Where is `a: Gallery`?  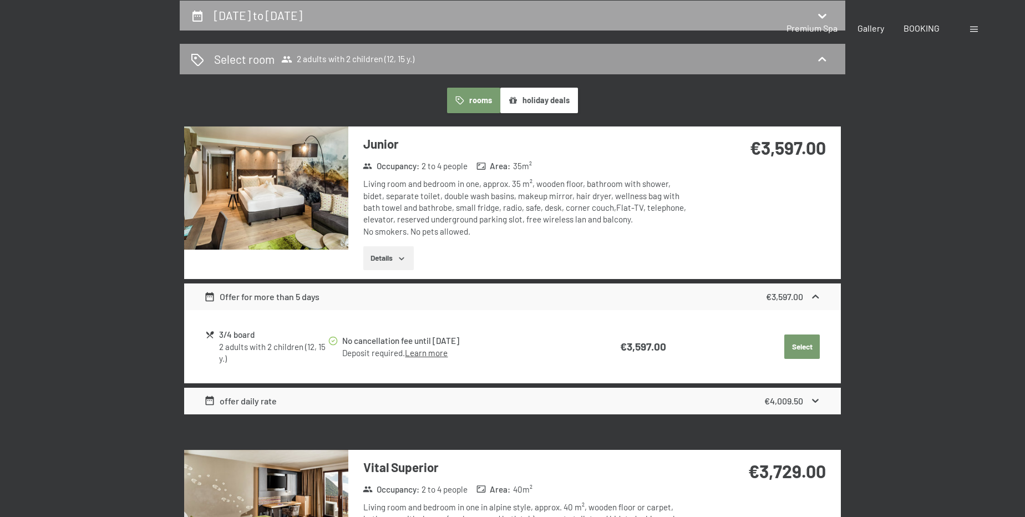
a: Gallery is located at coordinates (871, 28).